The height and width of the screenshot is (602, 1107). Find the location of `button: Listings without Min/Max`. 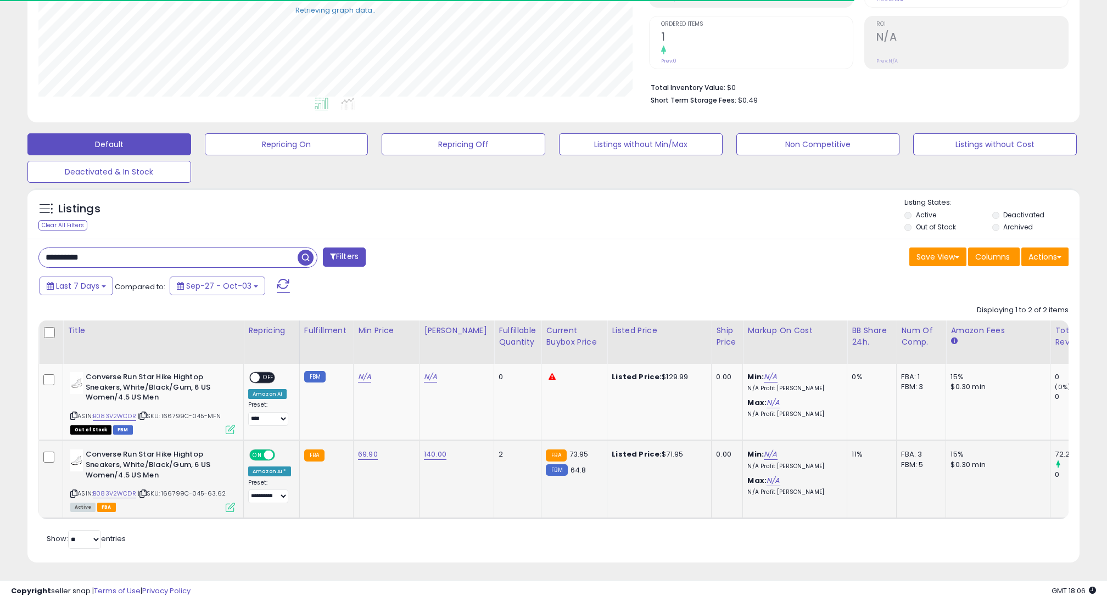

button: Listings without Min/Max is located at coordinates (641, 144).